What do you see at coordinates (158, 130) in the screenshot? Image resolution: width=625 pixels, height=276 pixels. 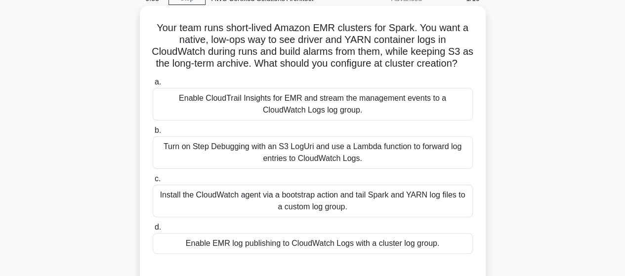 I see `span: b.` at bounding box center [158, 130].